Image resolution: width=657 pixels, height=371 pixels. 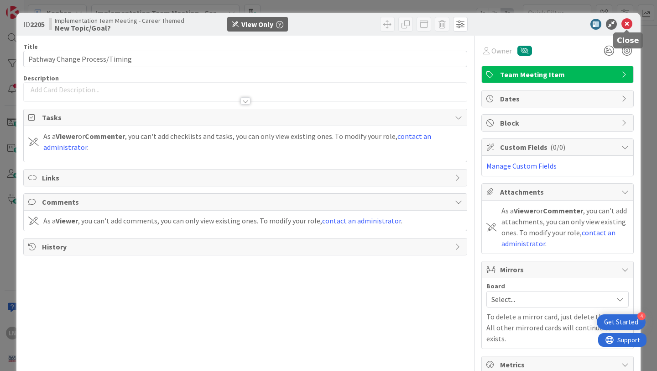 I want to click on a: Manage Custom Fields, so click(x=522, y=166).